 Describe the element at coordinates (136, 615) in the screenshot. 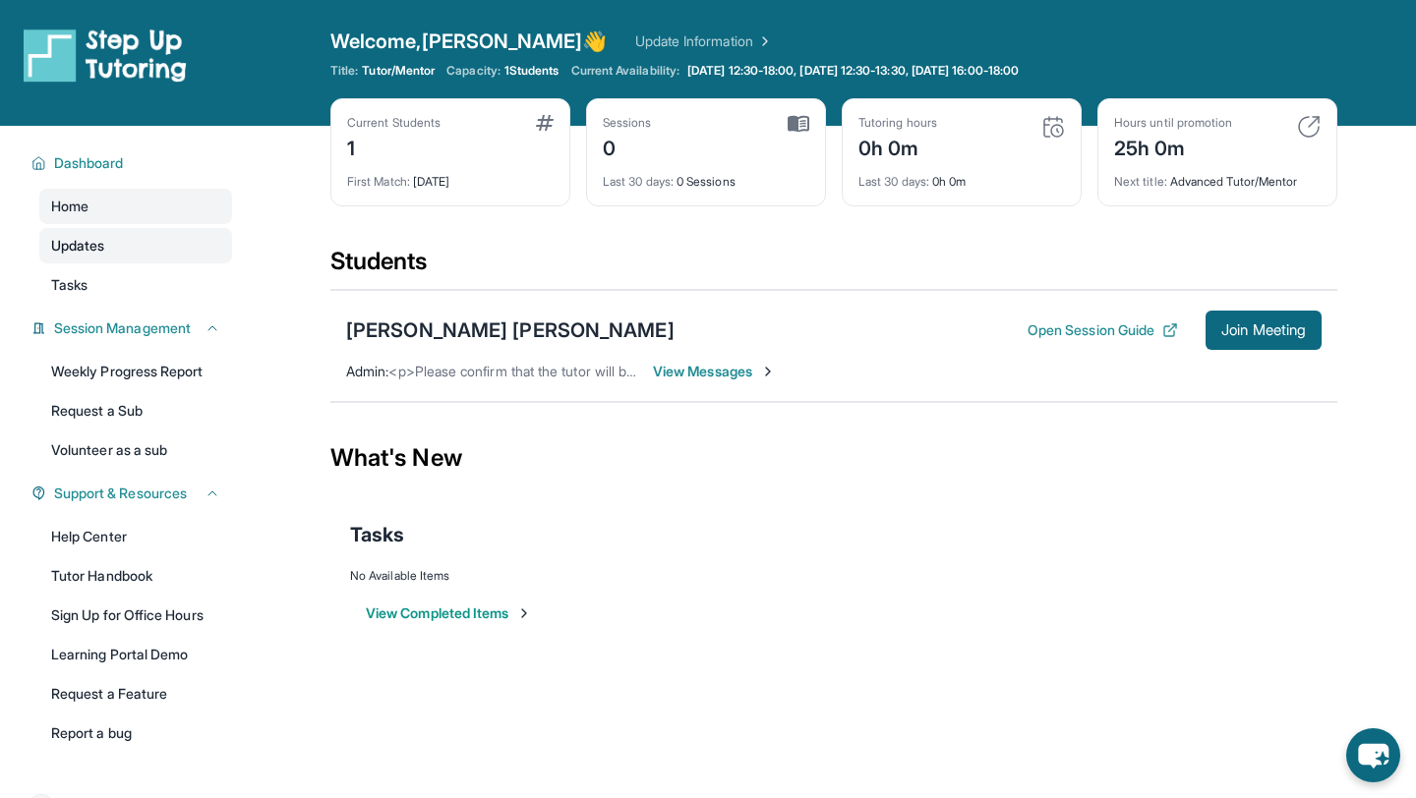

I see `a: Sign Up for Office Hours` at that location.